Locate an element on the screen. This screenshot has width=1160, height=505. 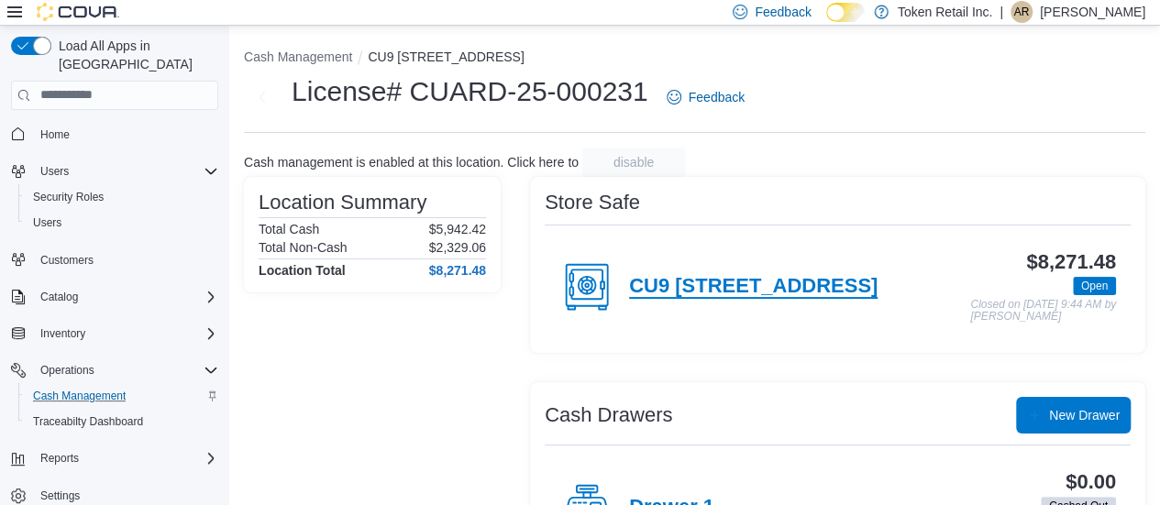
button: Home is located at coordinates (115, 134).